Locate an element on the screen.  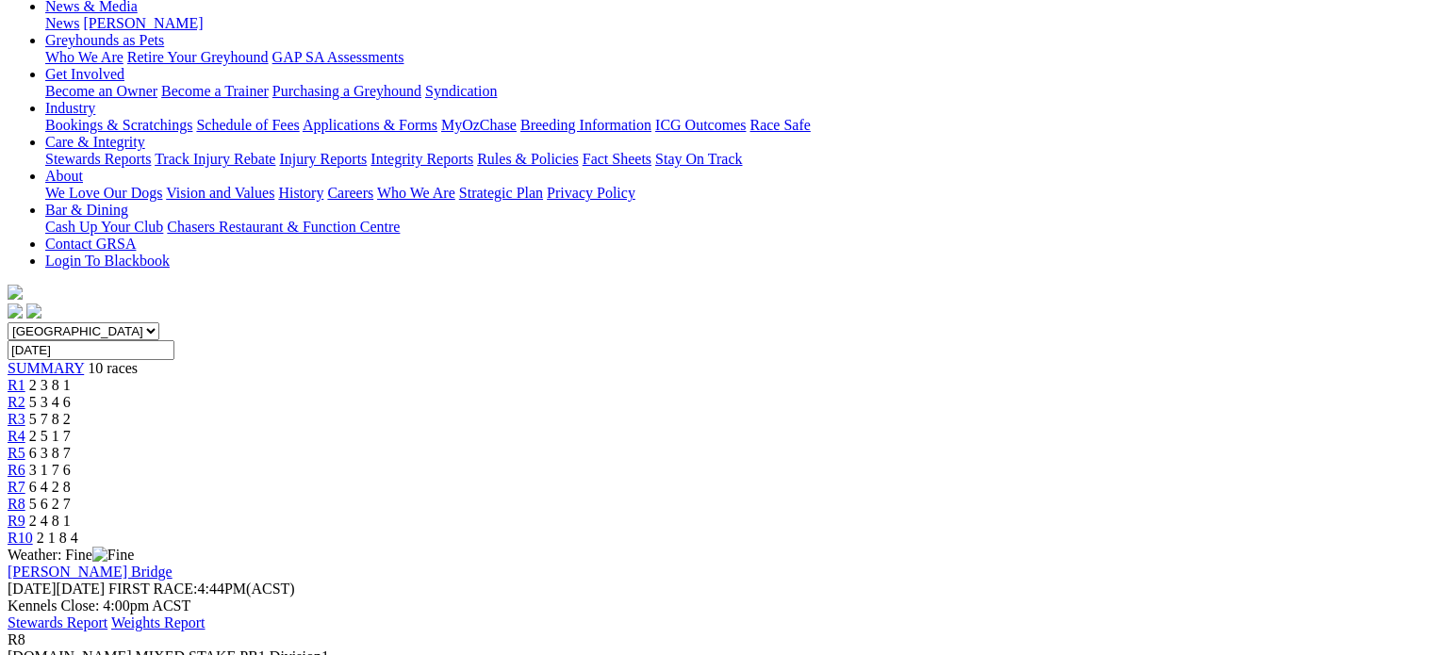
span: R9 is located at coordinates (16, 520).